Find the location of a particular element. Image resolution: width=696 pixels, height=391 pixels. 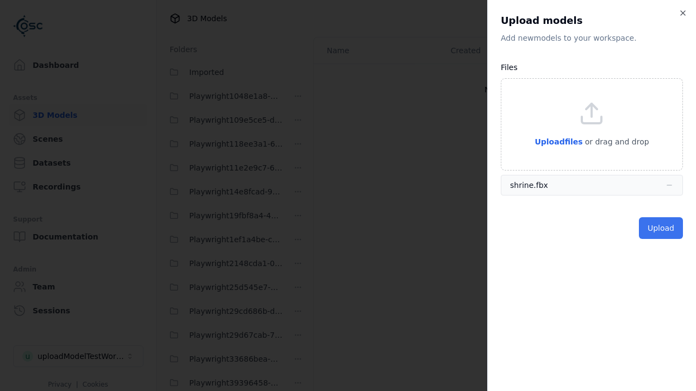

h2: Upload models is located at coordinates (591, 21).